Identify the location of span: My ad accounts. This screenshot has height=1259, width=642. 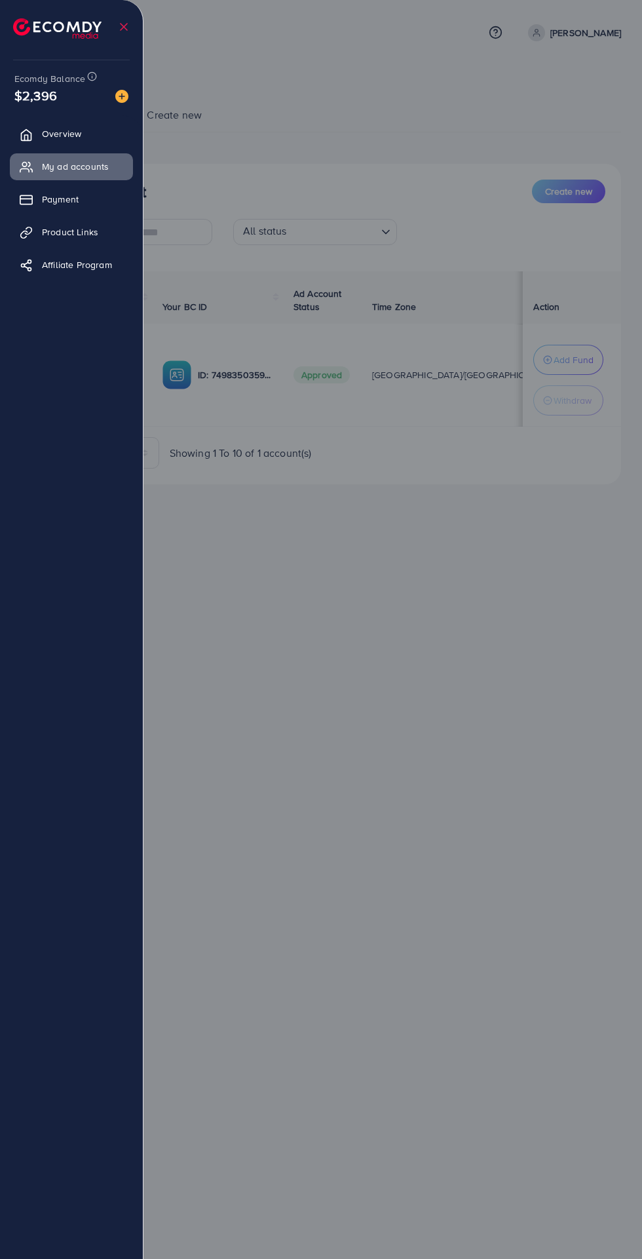
(75, 166).